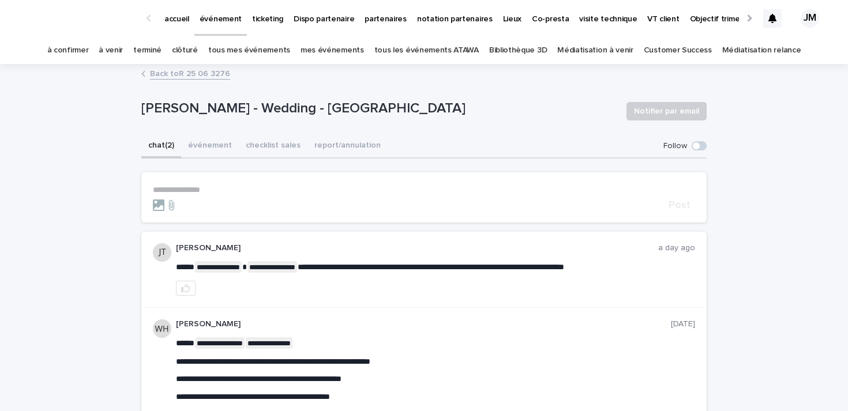 This screenshot has width=848, height=411. What do you see at coordinates (332, 50) in the screenshot?
I see `a: mes événements` at bounding box center [332, 50].